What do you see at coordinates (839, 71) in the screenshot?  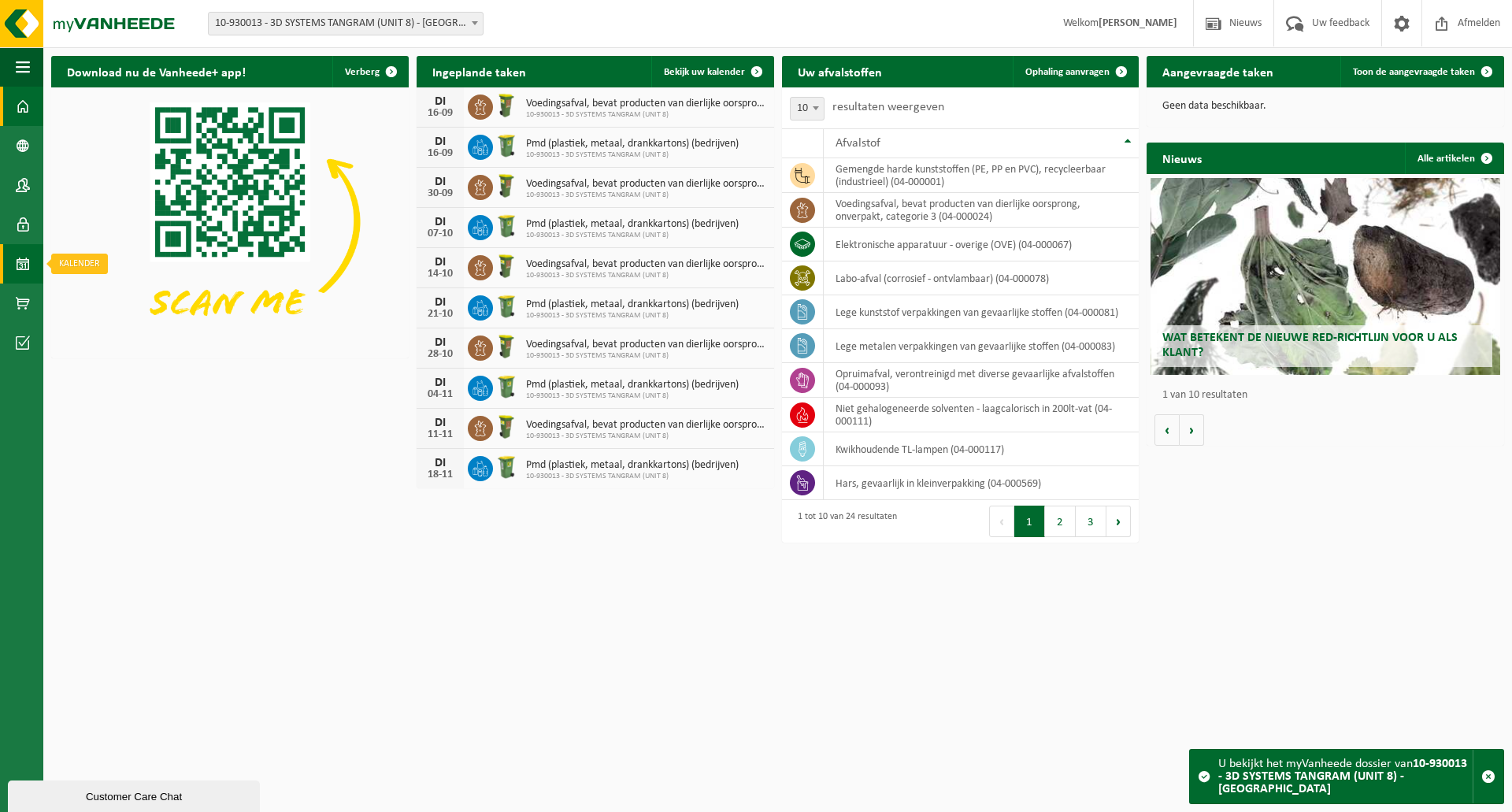 I see `h2: Uw afvalstoffen` at bounding box center [839, 71].